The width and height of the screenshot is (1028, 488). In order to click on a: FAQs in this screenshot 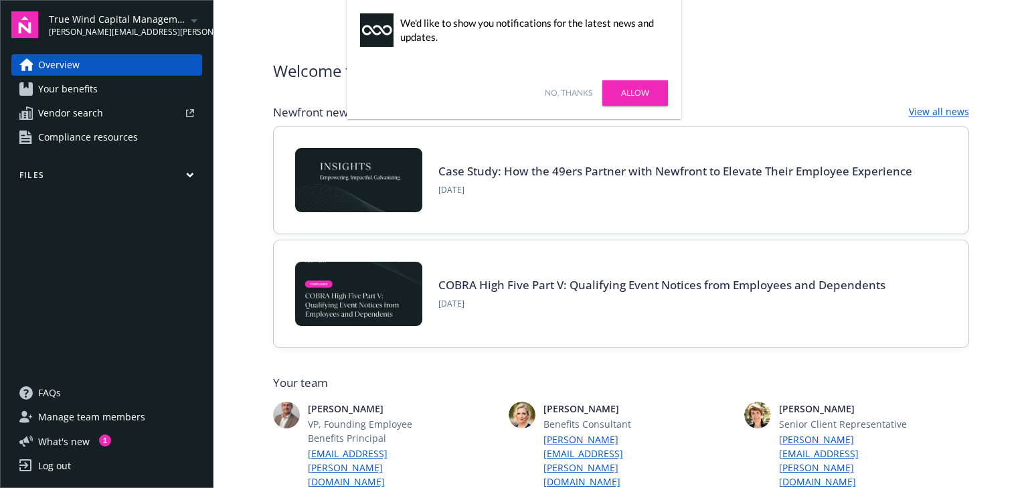, I will do `click(106, 393)`.